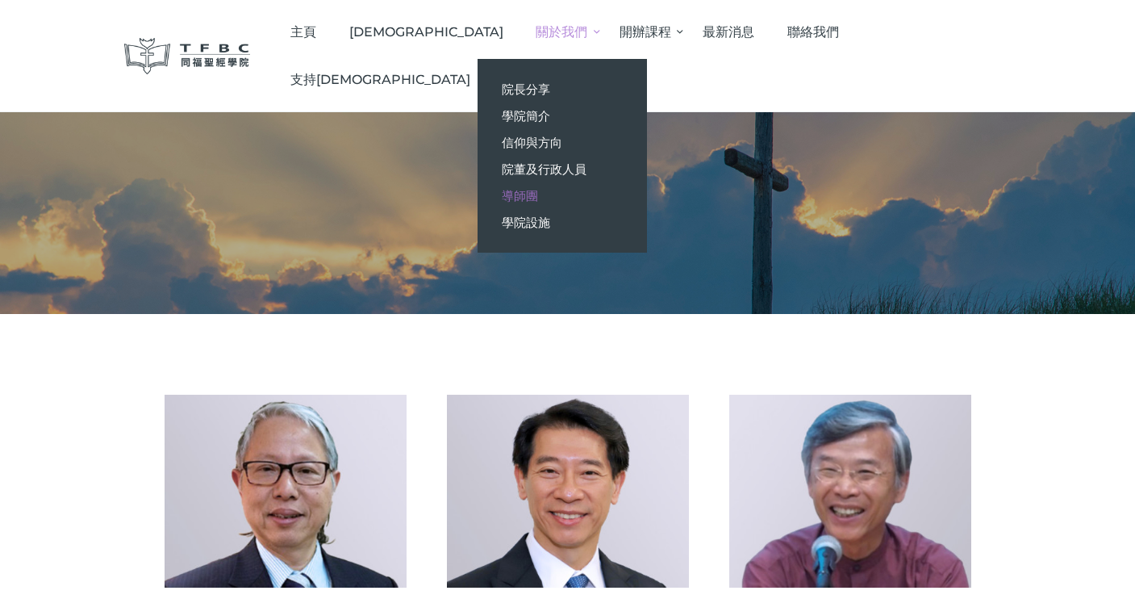 Image resolution: width=1135 pixels, height=599 pixels. What do you see at coordinates (187, 56) in the screenshot?
I see `img: 同福聖經學院 TFBC` at bounding box center [187, 56].